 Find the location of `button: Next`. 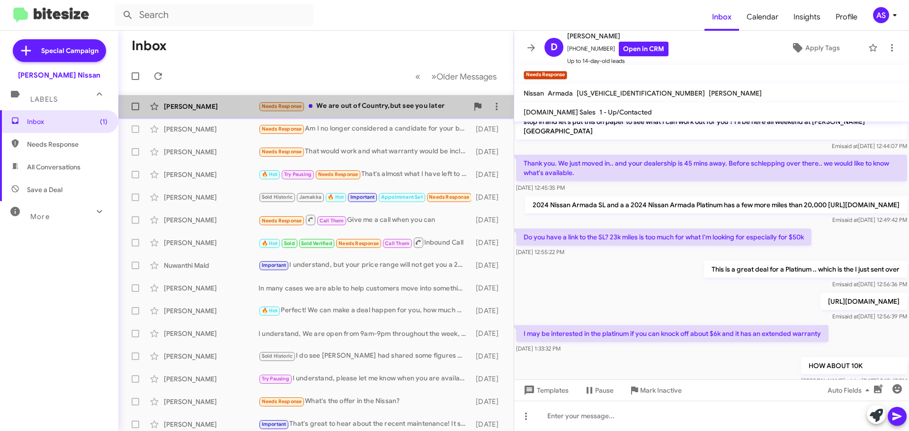

button: Next is located at coordinates (464, 76).